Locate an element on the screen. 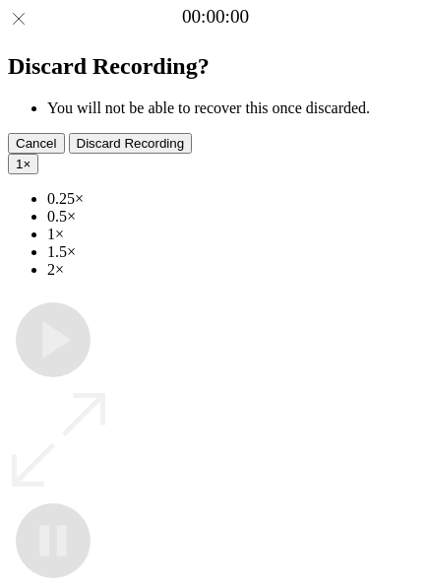 This screenshot has height=587, width=431. li: 0.25× is located at coordinates (235, 199).